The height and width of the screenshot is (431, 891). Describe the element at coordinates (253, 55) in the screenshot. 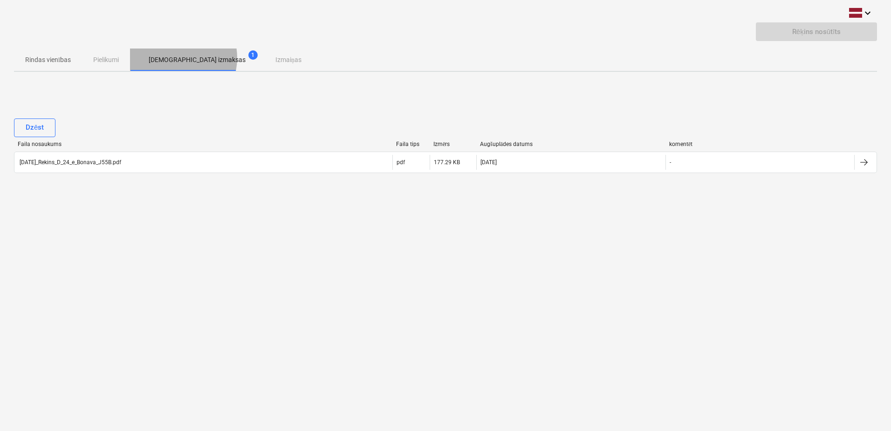

I see `span: 1` at that location.